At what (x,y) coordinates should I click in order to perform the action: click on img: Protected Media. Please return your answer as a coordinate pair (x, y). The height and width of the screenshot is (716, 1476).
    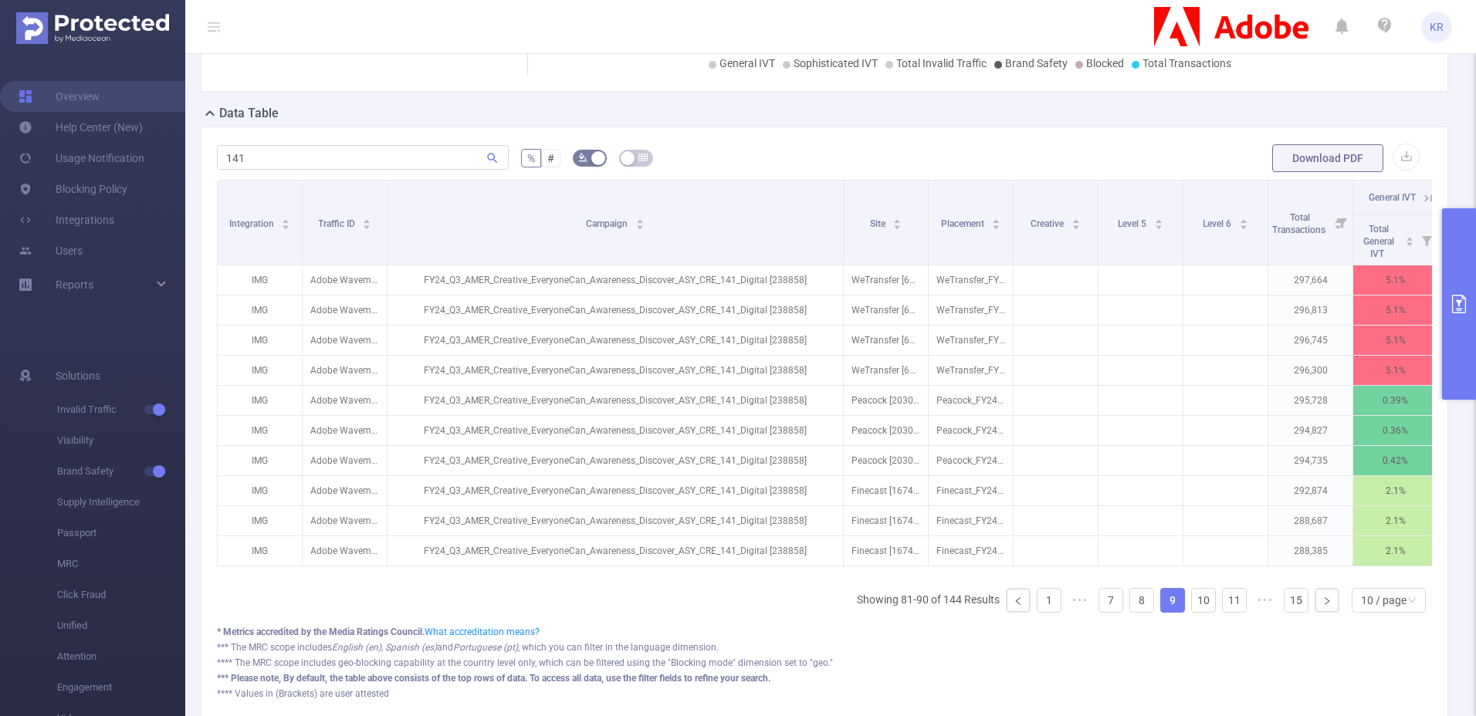
    Looking at the image, I should click on (93, 28).